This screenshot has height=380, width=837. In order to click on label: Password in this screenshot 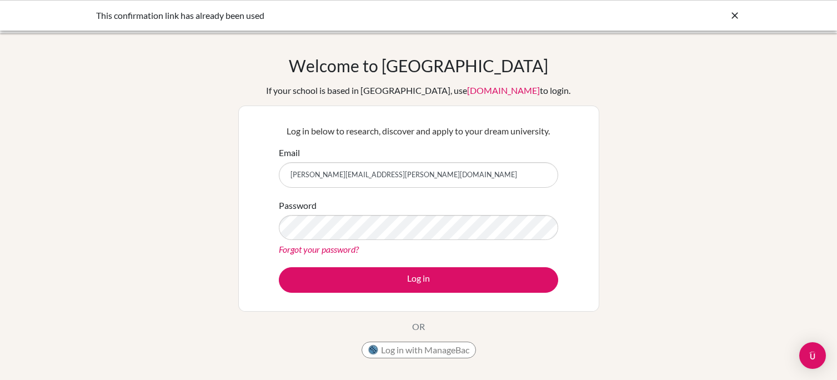, I will do `click(298, 205)`.